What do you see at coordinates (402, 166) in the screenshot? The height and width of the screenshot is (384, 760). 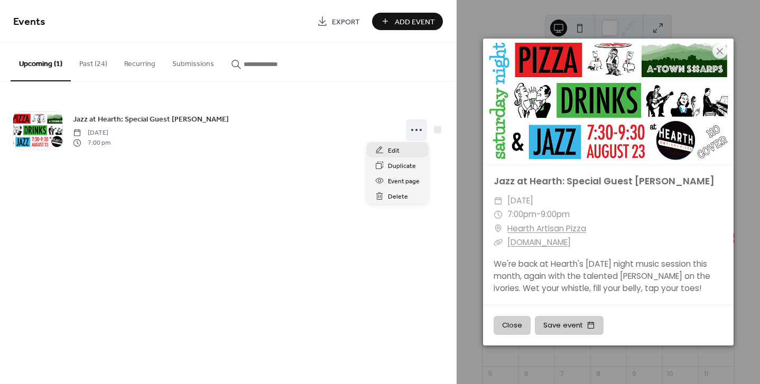 I see `span: Duplicate` at bounding box center [402, 166].